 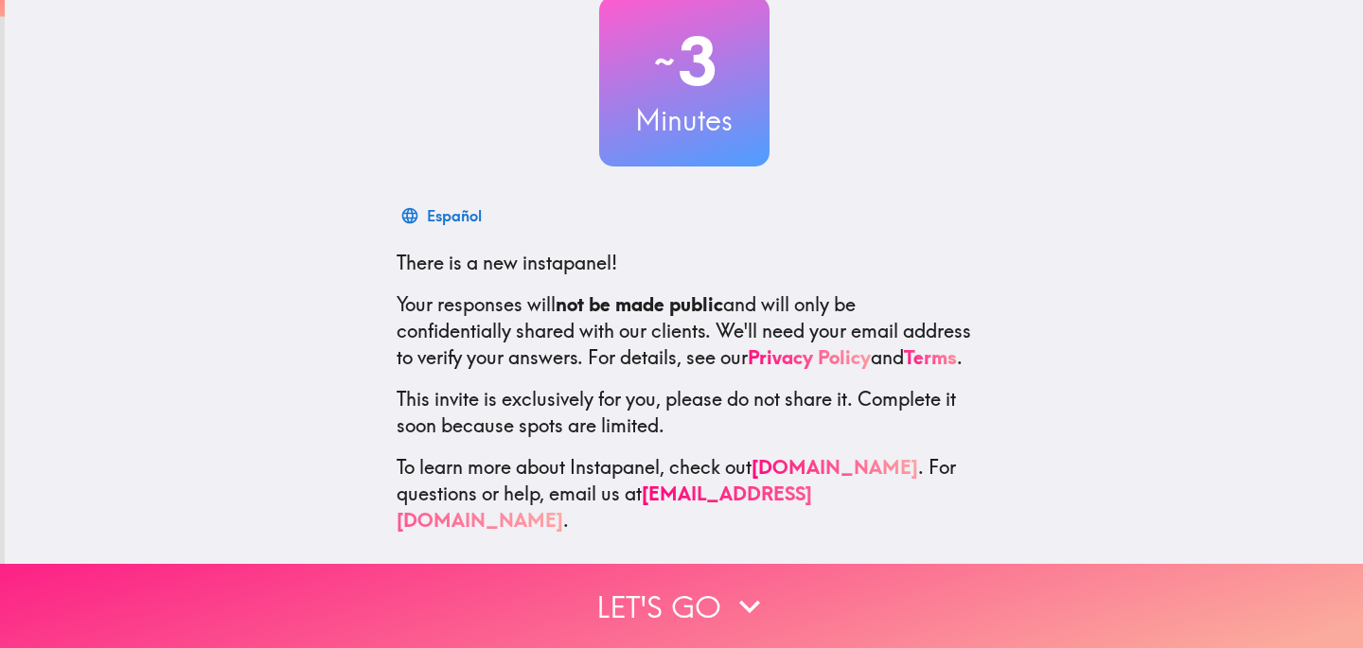 I want to click on p: To learn more about Instapanel, check out . For questions or help, email us at ., so click(x=684, y=494).